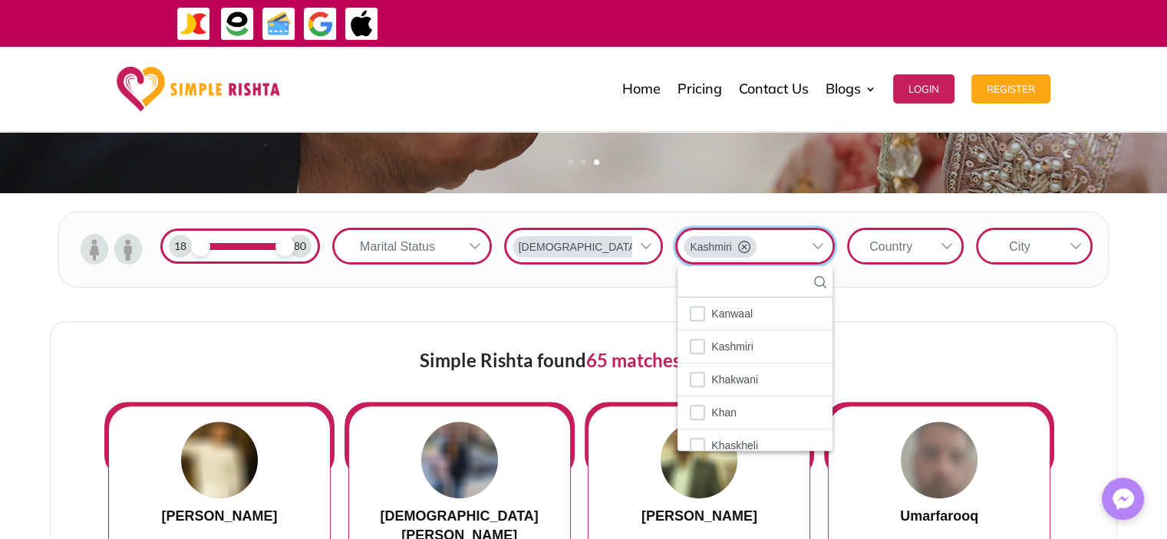  I want to click on span: Khaskheli, so click(734, 446).